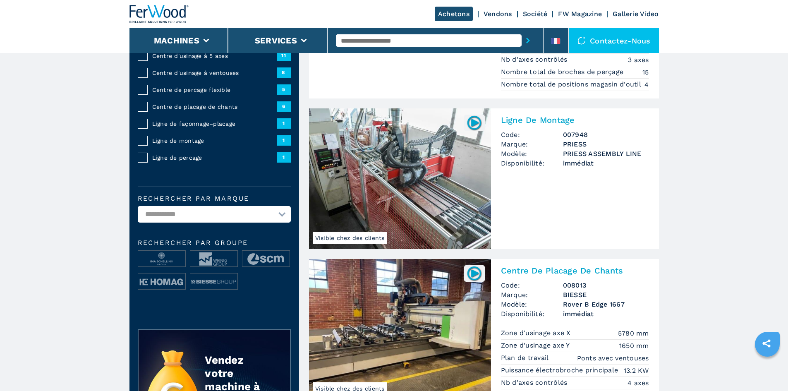  I want to click on h3: Rover B Edge 1667, so click(606, 304).